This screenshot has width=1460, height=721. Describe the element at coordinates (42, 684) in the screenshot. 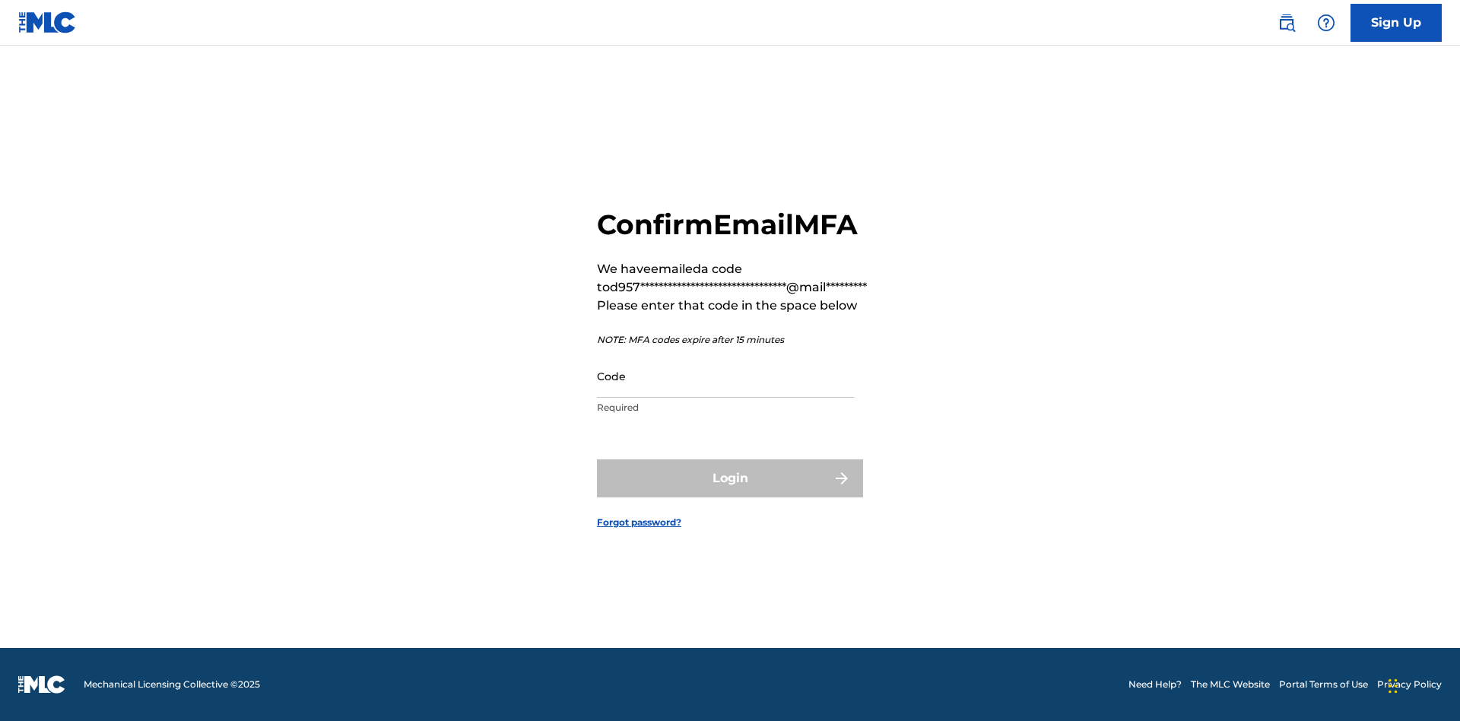

I see `img: logo` at that location.